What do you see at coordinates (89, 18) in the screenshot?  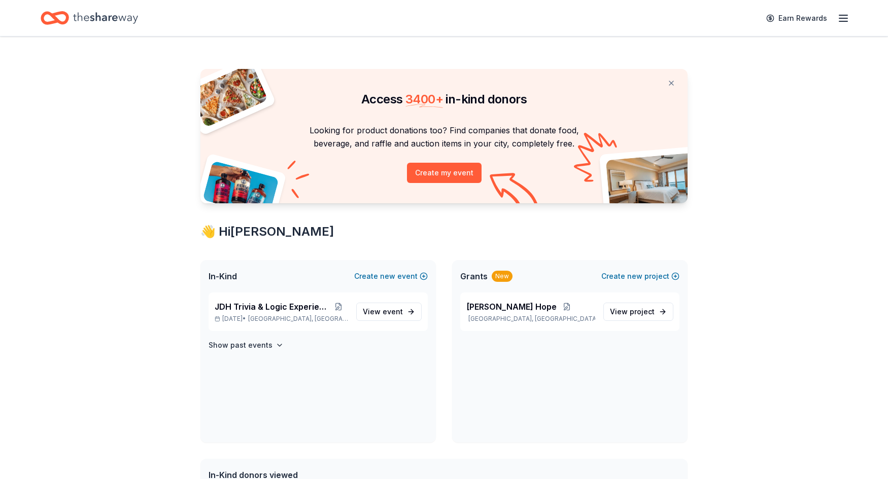 I see `a: Home` at bounding box center [89, 18].